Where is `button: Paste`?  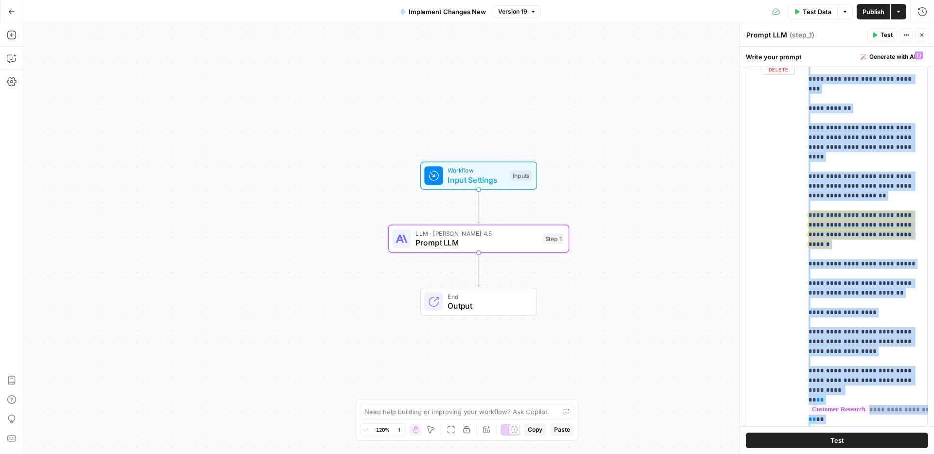 button: Paste is located at coordinates (562, 430).